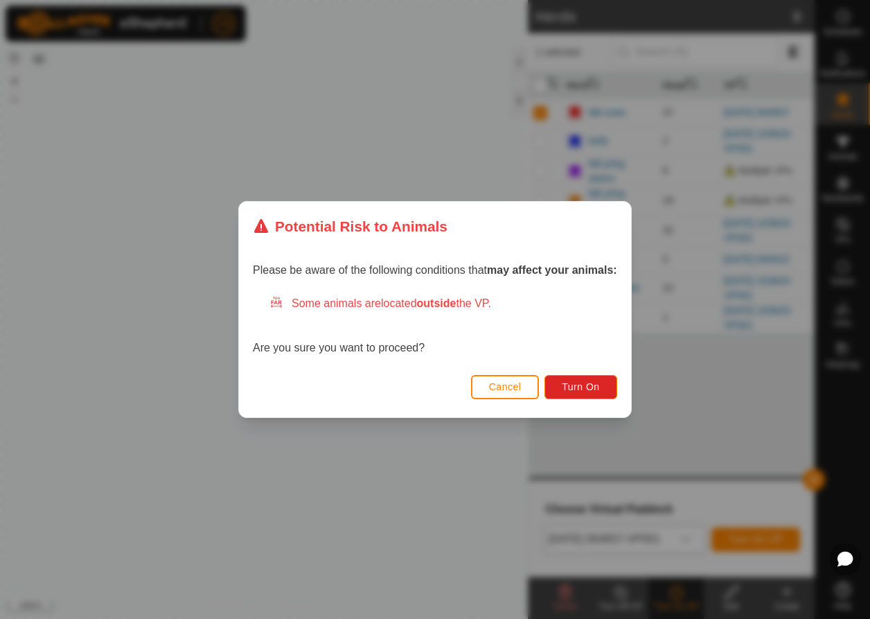  I want to click on strong: outside, so click(436, 303).